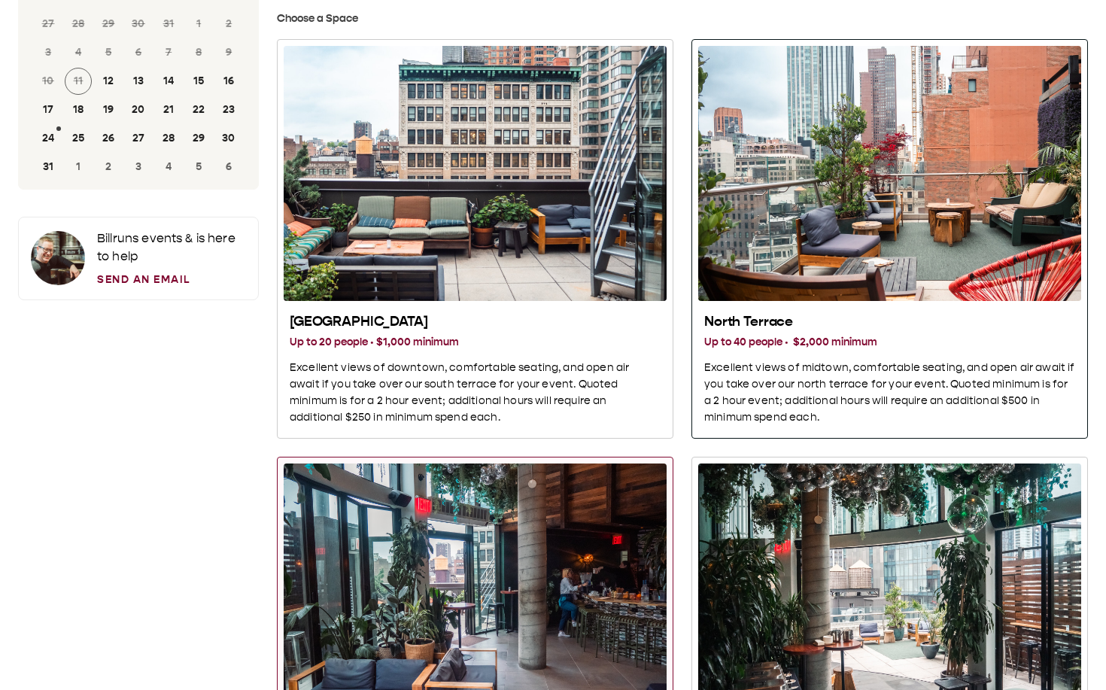  Describe the element at coordinates (475, 342) in the screenshot. I see `h3: Up to 20 people · $1,000 minimum` at that location.